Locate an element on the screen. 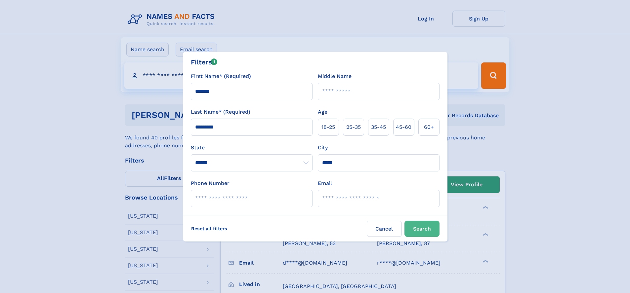 The image size is (630, 293). span: 45‑60 is located at coordinates (403, 127).